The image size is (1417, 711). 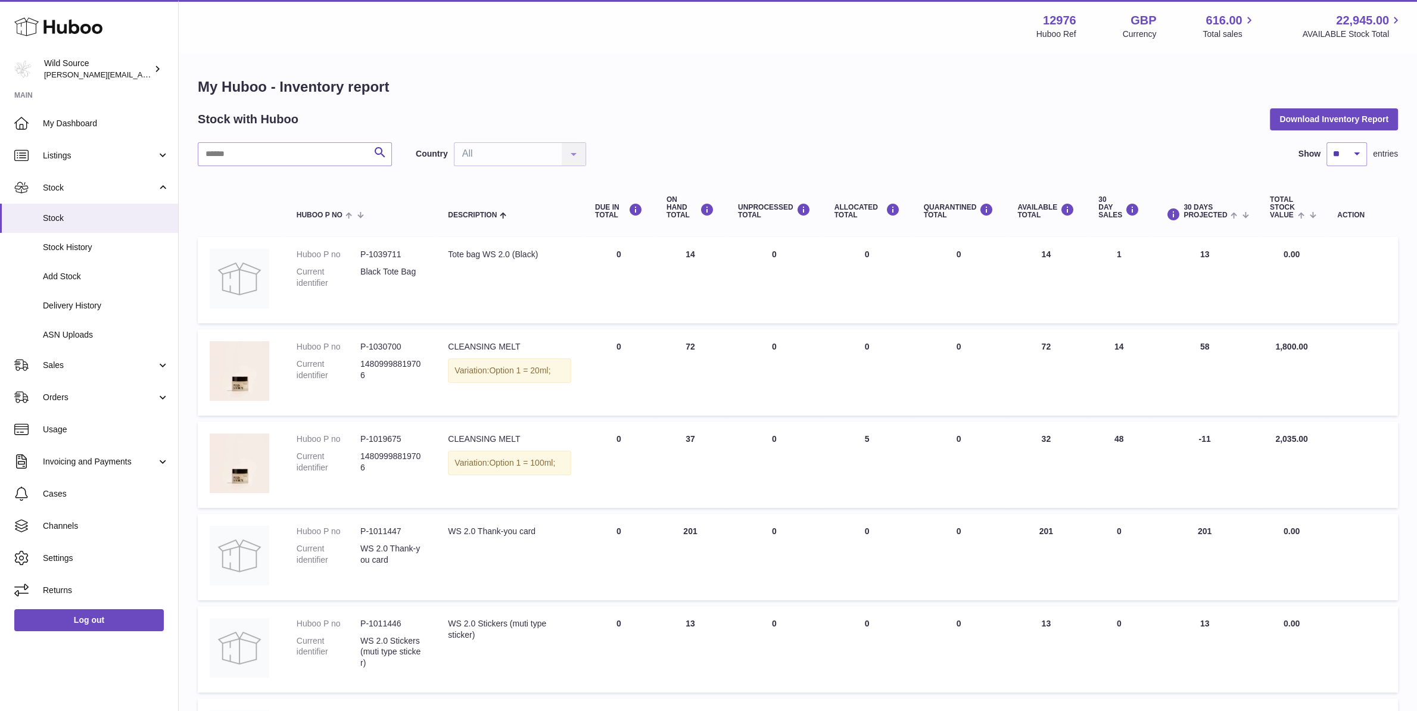 I want to click on span: 30 DAYS PROJECTED, so click(x=1205, y=211).